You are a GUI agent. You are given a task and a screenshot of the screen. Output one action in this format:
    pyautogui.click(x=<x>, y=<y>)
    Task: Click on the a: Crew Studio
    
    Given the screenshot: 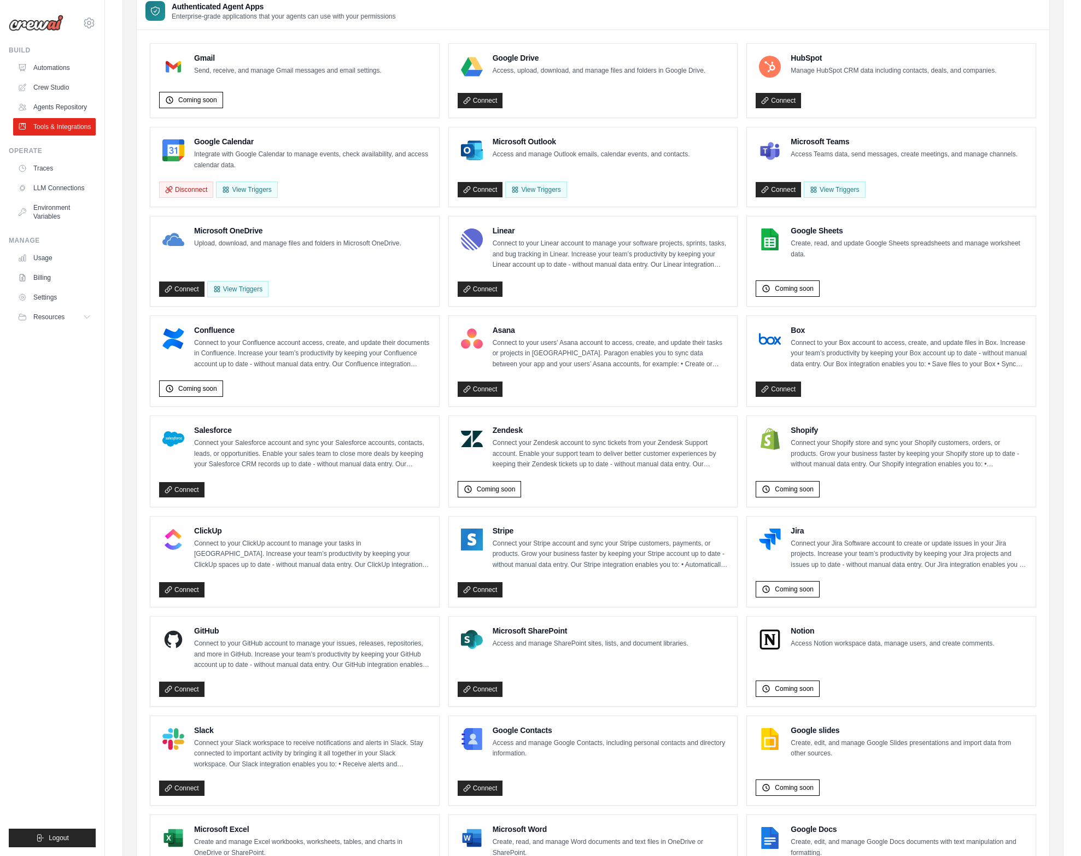 What is the action you would take?
    pyautogui.click(x=54, y=87)
    